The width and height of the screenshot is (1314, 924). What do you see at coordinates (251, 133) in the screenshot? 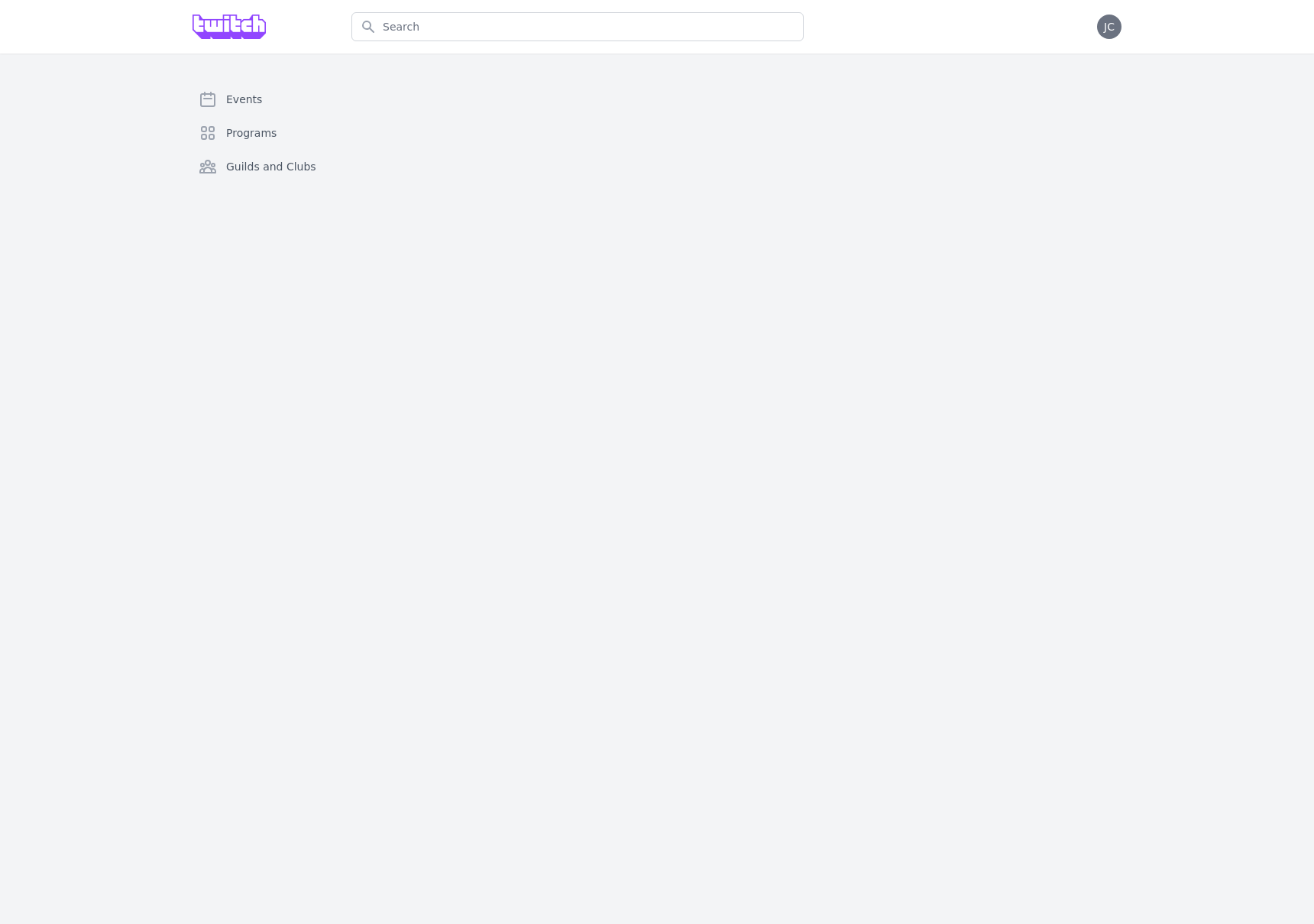
I see `span: Programs` at bounding box center [251, 133].